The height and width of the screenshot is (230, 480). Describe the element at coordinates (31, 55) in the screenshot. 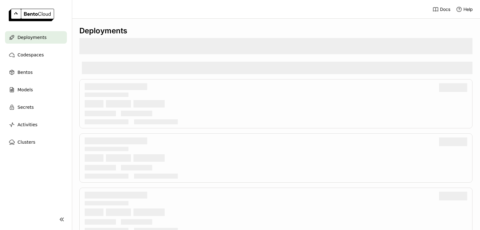

I see `span: Codespaces` at that location.